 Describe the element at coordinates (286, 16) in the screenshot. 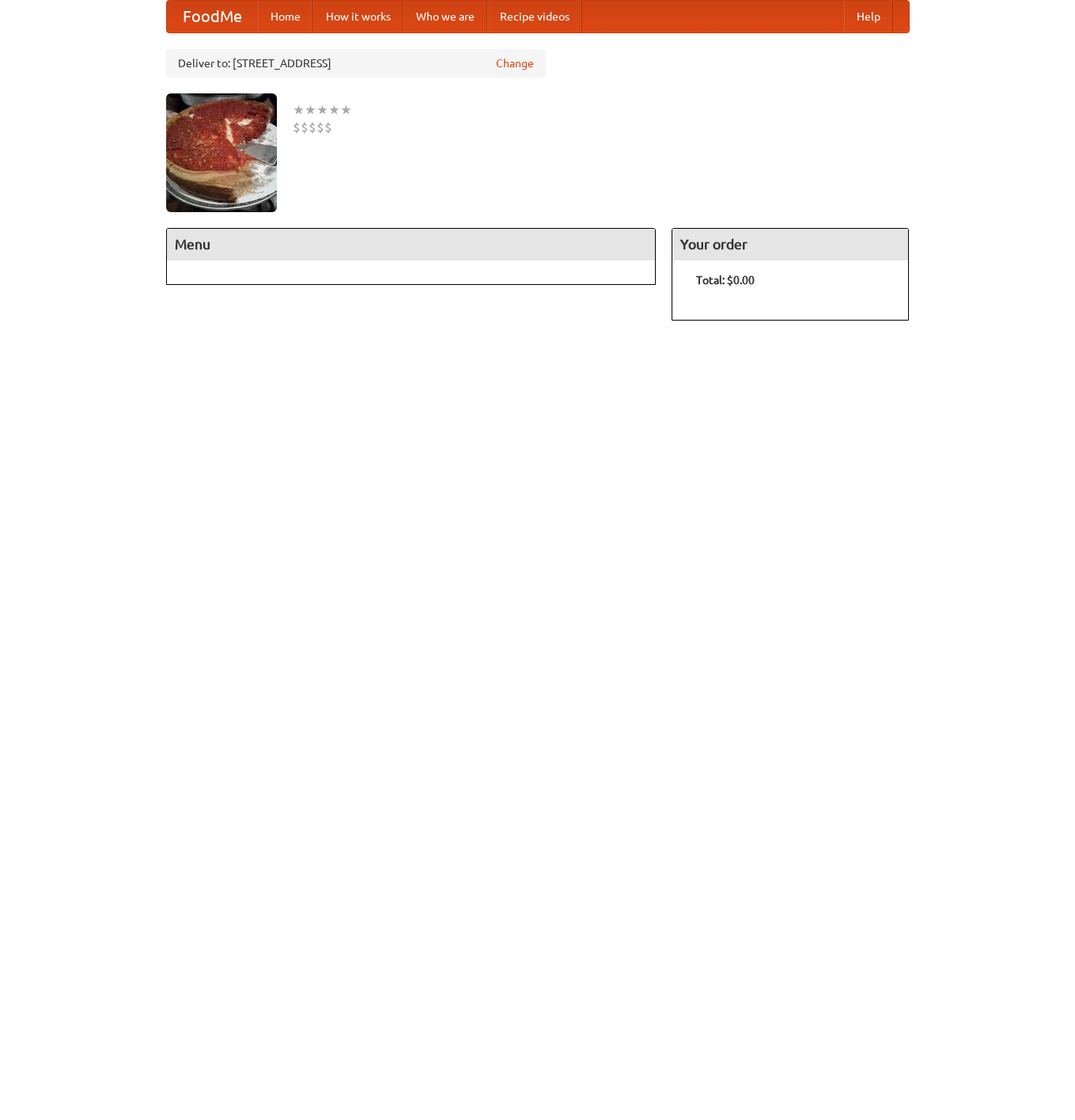

I see `a: Home` at that location.